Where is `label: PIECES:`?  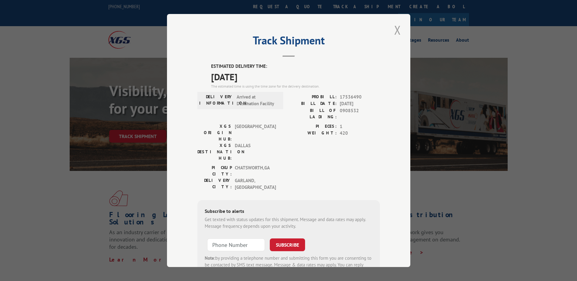 label: PIECES: is located at coordinates (313, 127).